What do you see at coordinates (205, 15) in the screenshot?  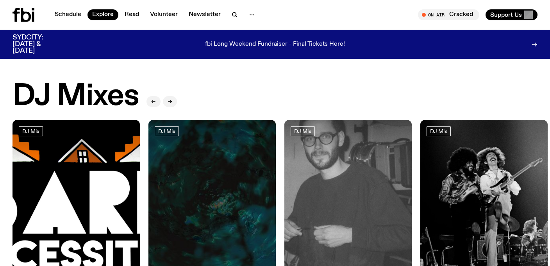 I see `a: Newsletter` at bounding box center [205, 15].